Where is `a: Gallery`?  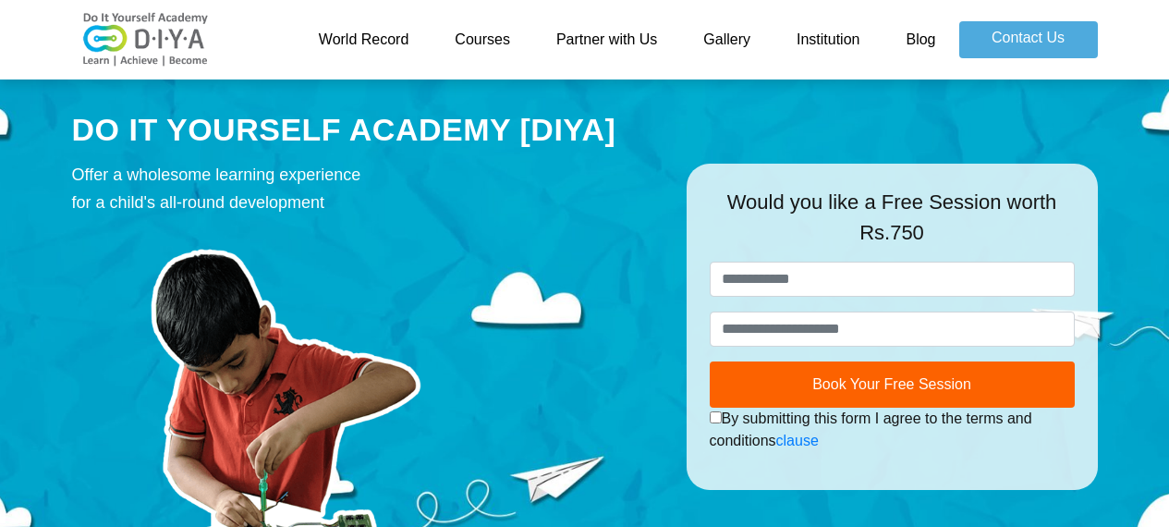 a: Gallery is located at coordinates (726, 40).